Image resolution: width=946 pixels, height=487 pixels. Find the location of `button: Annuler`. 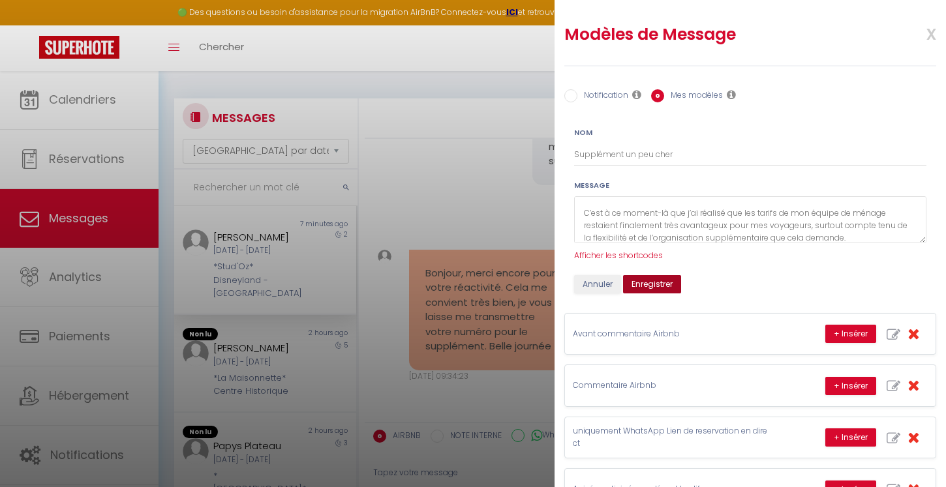

button: Annuler is located at coordinates (598, 285).